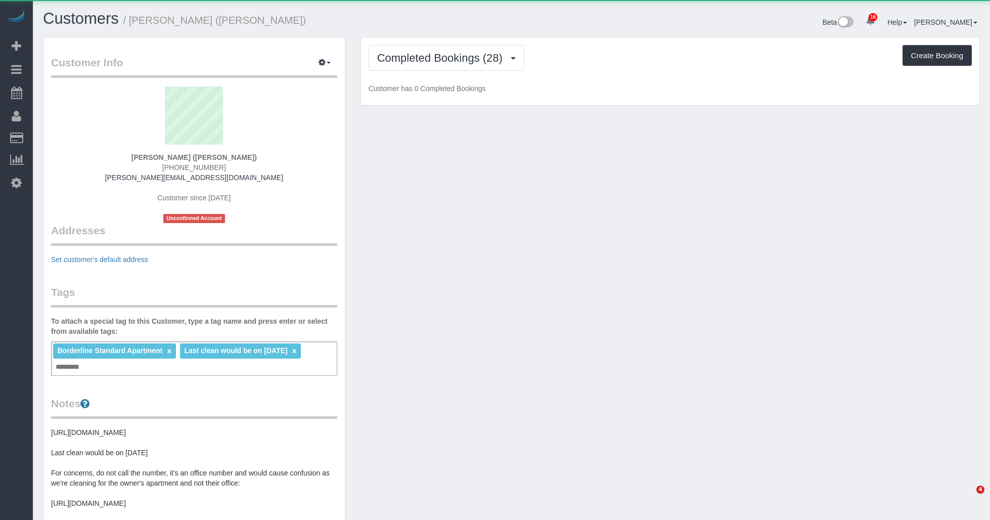 This screenshot has height=520, width=990. What do you see at coordinates (670, 89) in the screenshot?
I see `p: Customer has 0 Completed Bookings` at bounding box center [670, 89].